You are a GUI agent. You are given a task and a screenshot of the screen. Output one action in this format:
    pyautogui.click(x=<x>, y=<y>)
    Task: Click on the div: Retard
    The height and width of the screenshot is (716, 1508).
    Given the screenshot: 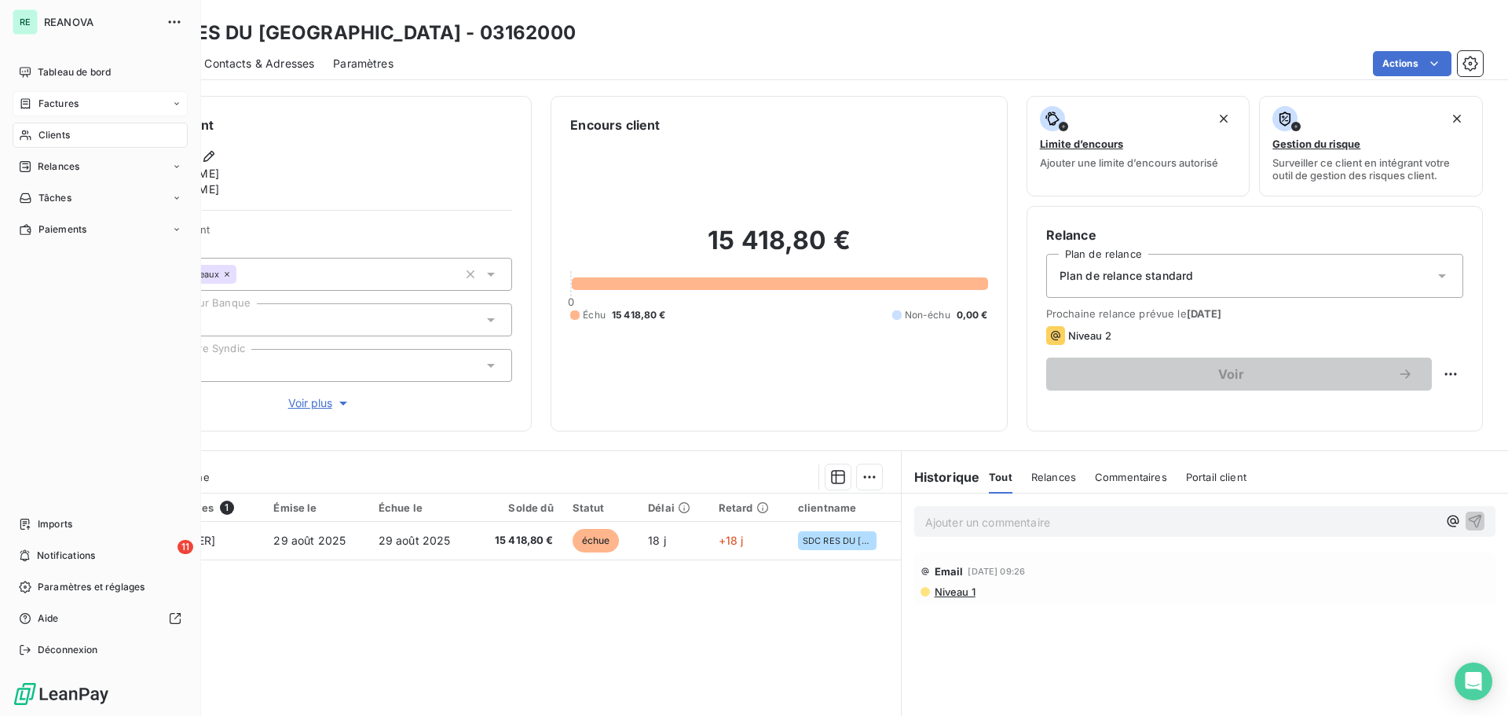 What is the action you would take?
    pyautogui.click(x=749, y=507)
    